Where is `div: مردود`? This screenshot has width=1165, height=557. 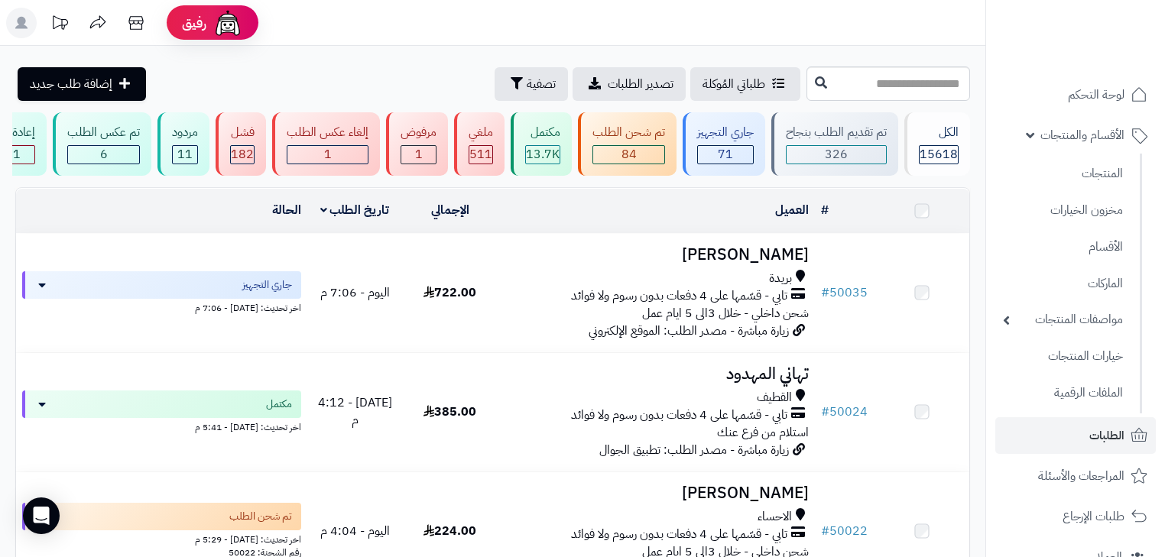
div: مردود is located at coordinates (185, 132).